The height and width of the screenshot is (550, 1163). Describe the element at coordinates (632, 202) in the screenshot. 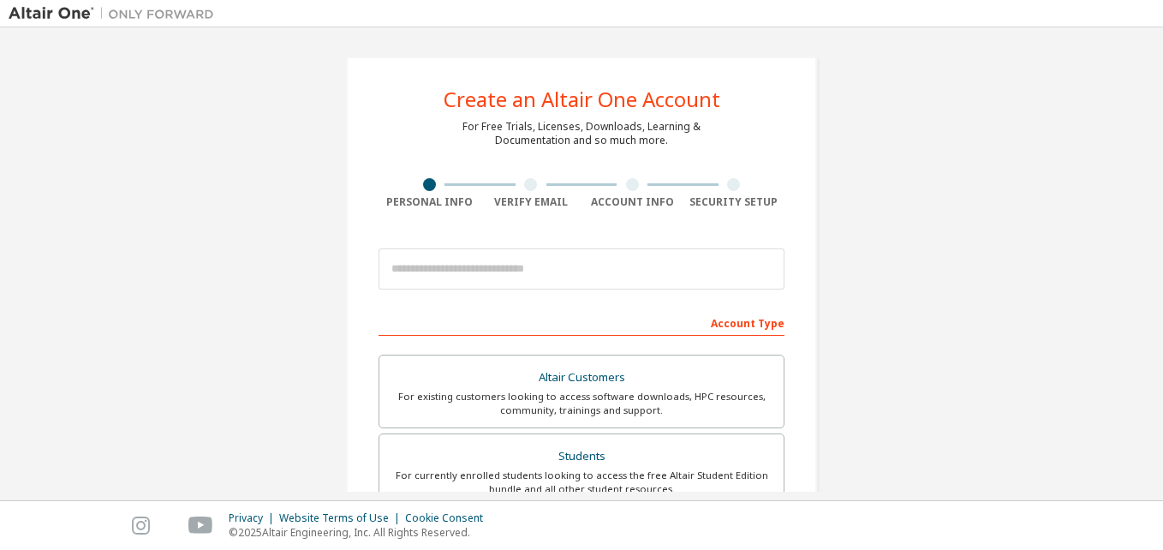

I see `div: Account Info` at that location.